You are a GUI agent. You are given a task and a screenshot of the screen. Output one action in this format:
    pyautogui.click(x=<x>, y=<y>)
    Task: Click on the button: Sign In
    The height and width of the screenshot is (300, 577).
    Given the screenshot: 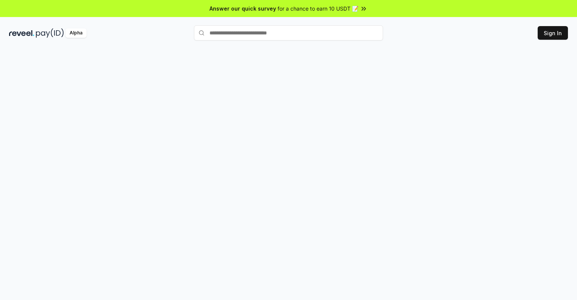 What is the action you would take?
    pyautogui.click(x=553, y=33)
    